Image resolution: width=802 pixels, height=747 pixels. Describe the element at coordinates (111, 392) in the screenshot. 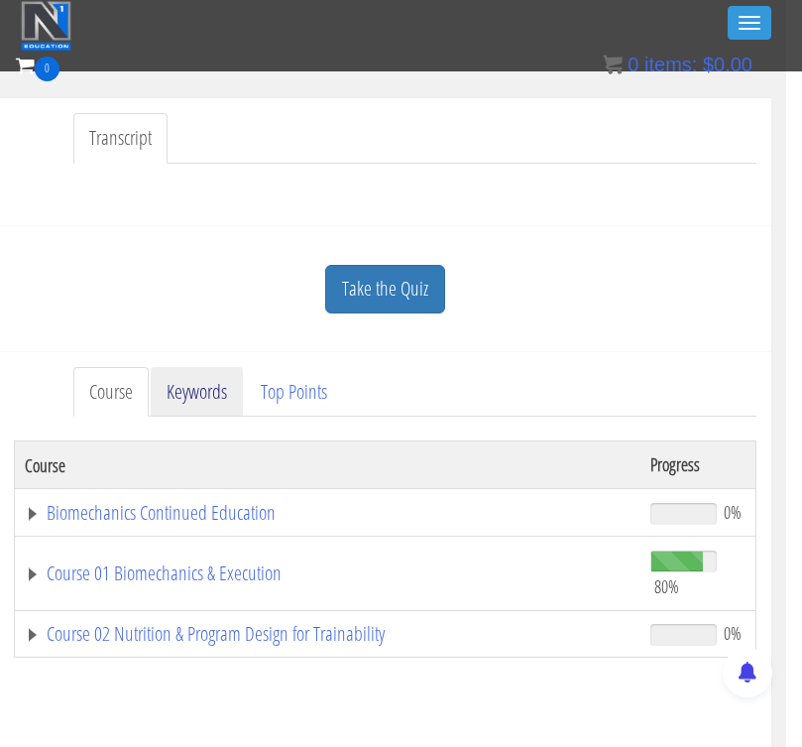

I see `a: Course` at that location.